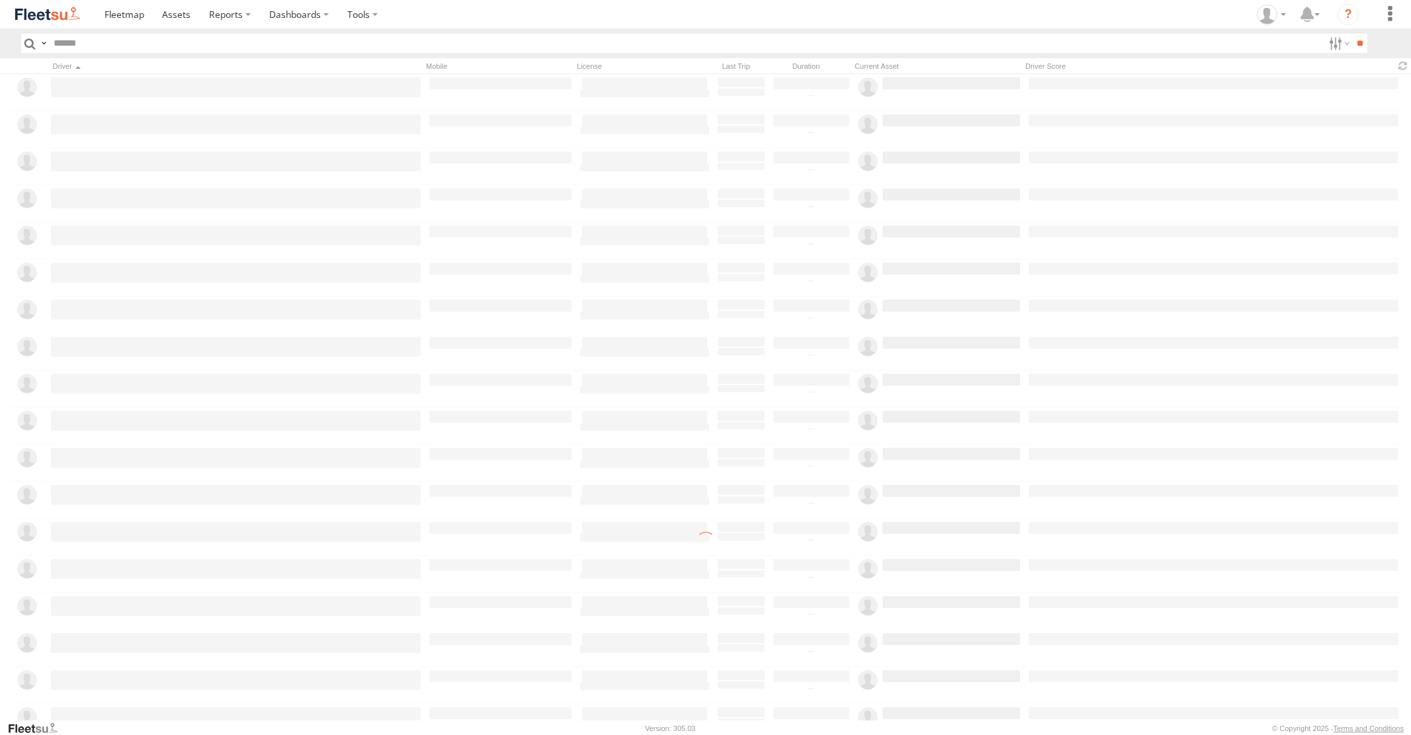 This screenshot has width=1411, height=735. Describe the element at coordinates (670, 729) in the screenshot. I see `div: Version: 305.03` at that location.